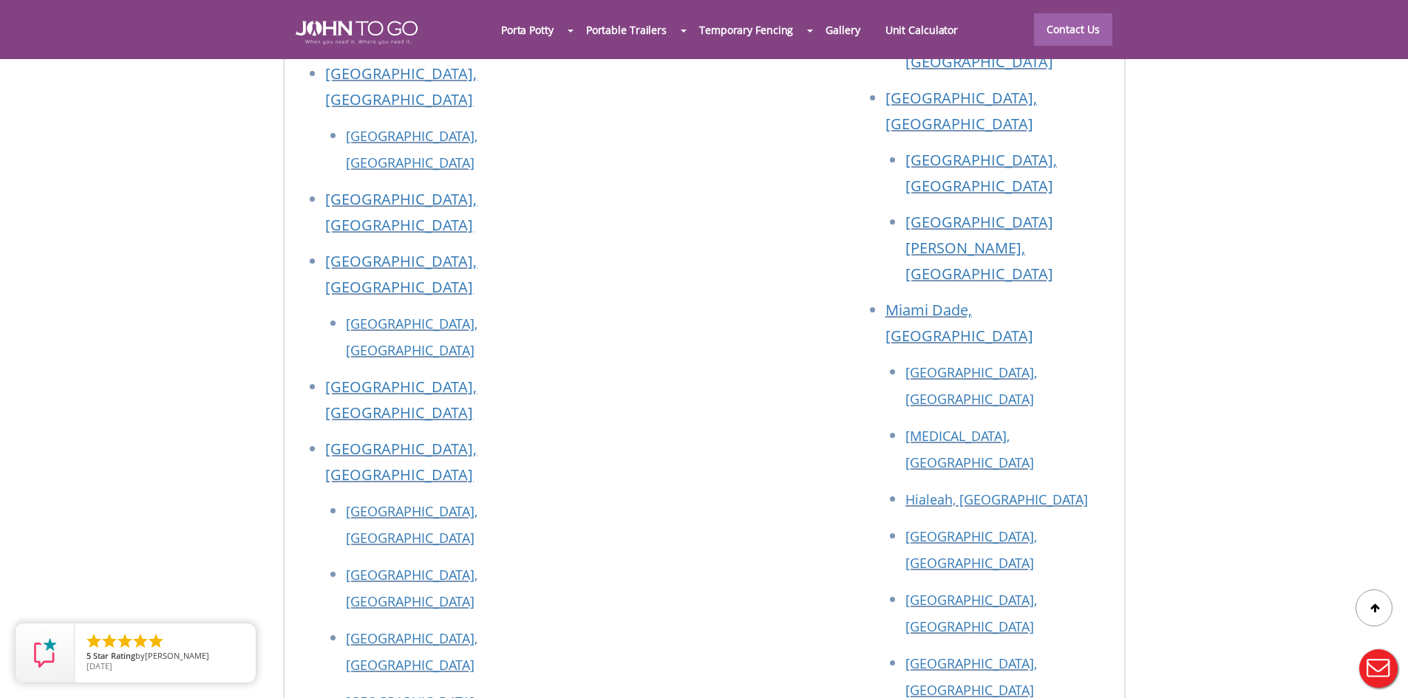  I want to click on a: Temporary Fencing, so click(746, 30).